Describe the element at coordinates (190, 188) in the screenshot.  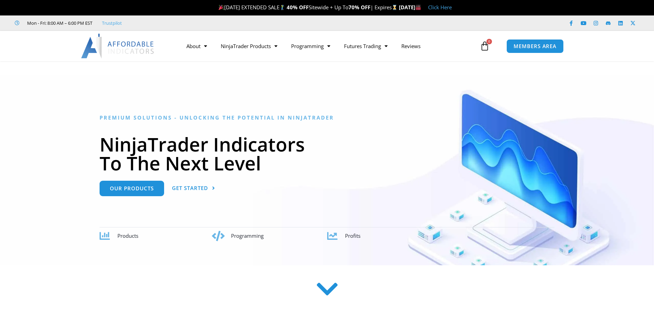
I see `span: Get Started` at that location.